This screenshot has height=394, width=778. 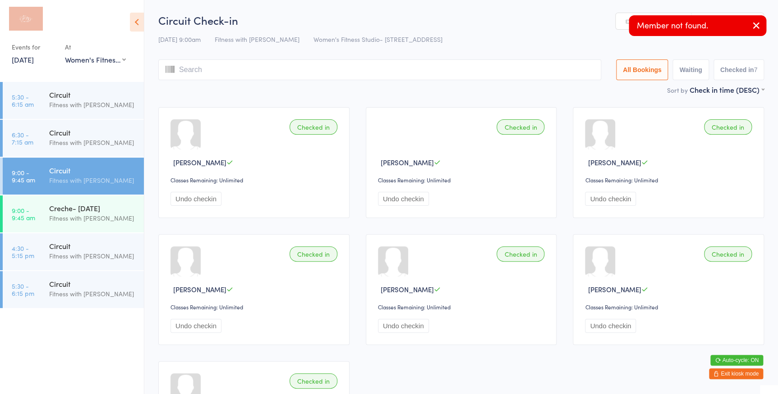 What do you see at coordinates (34, 47) in the screenshot?
I see `div: Events for` at bounding box center [34, 47].